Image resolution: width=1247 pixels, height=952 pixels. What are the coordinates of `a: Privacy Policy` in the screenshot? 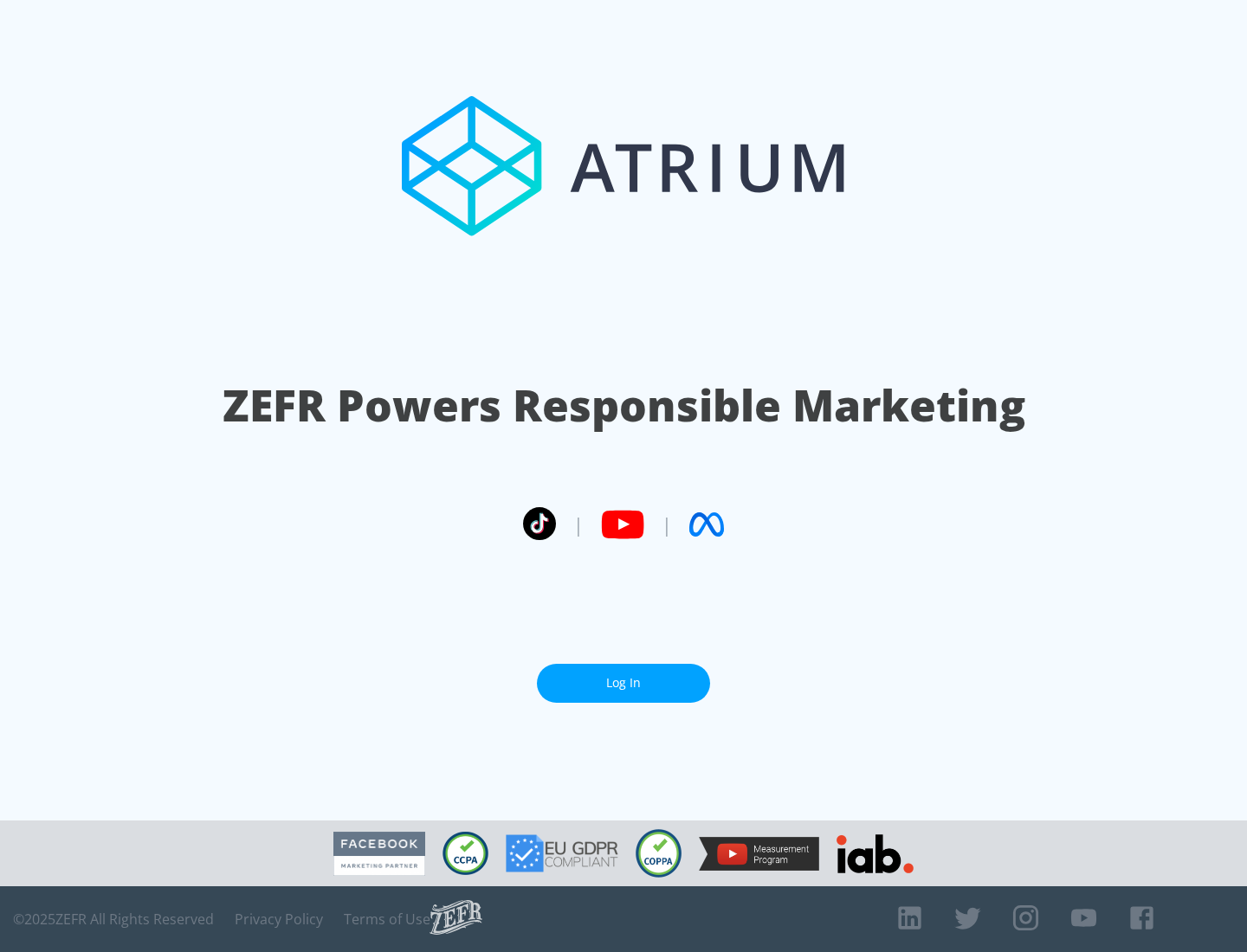 It's located at (279, 919).